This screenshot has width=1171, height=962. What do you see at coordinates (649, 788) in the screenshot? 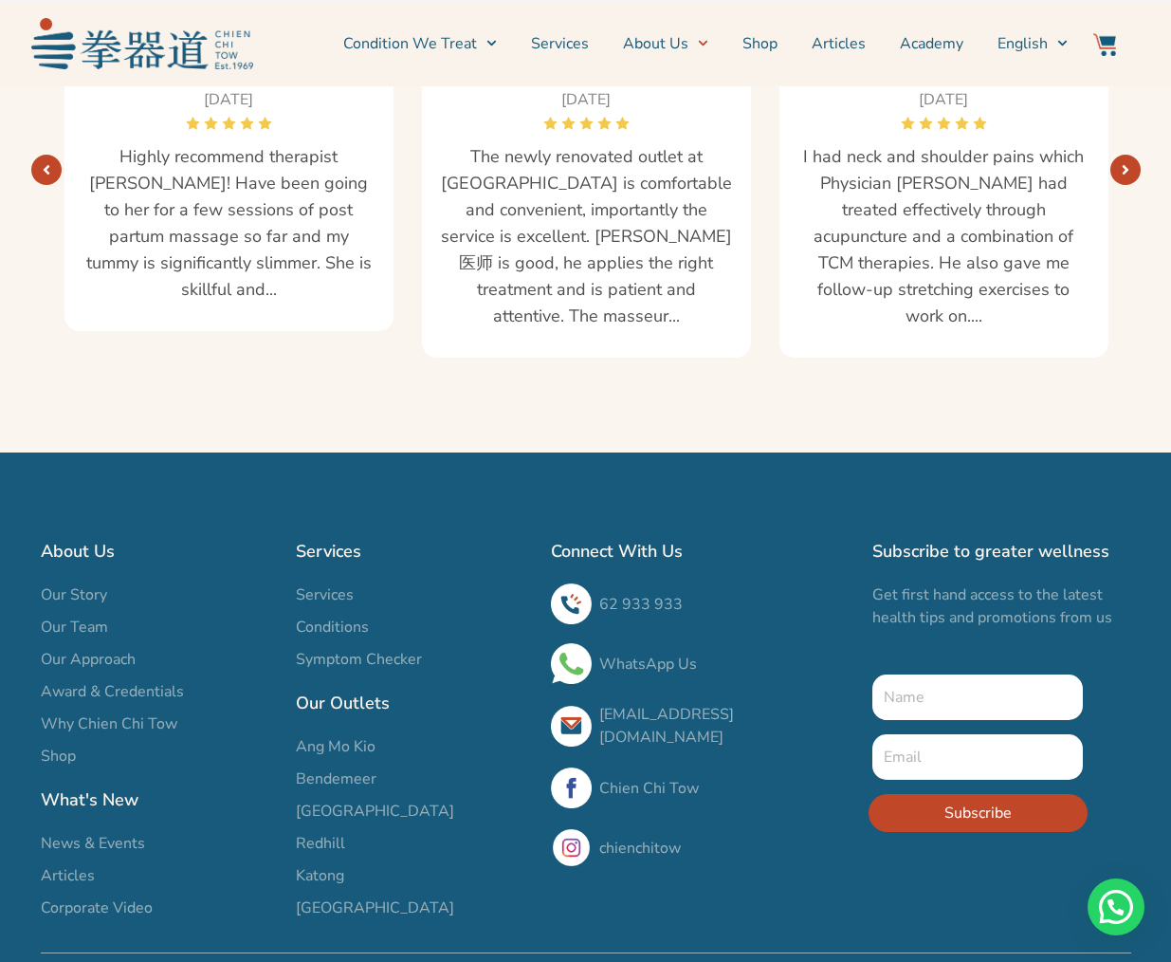
I see `a: Chien Chi Tow` at bounding box center [649, 788].